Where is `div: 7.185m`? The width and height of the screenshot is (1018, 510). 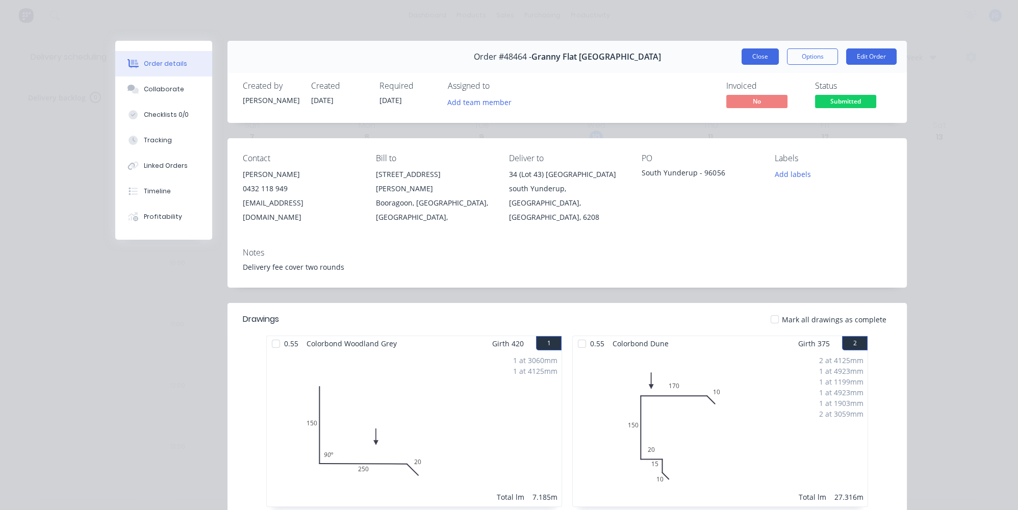 div: 7.185m is located at coordinates (545, 497).